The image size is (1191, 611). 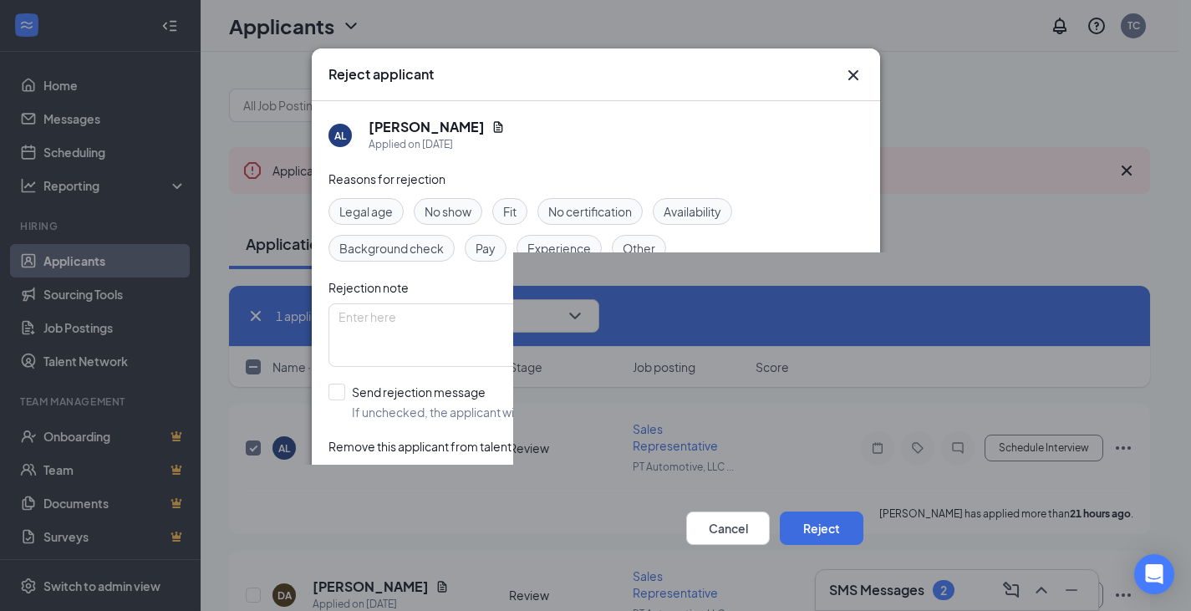 What do you see at coordinates (379, 479) in the screenshot?
I see `span: Yes` at bounding box center [379, 479].